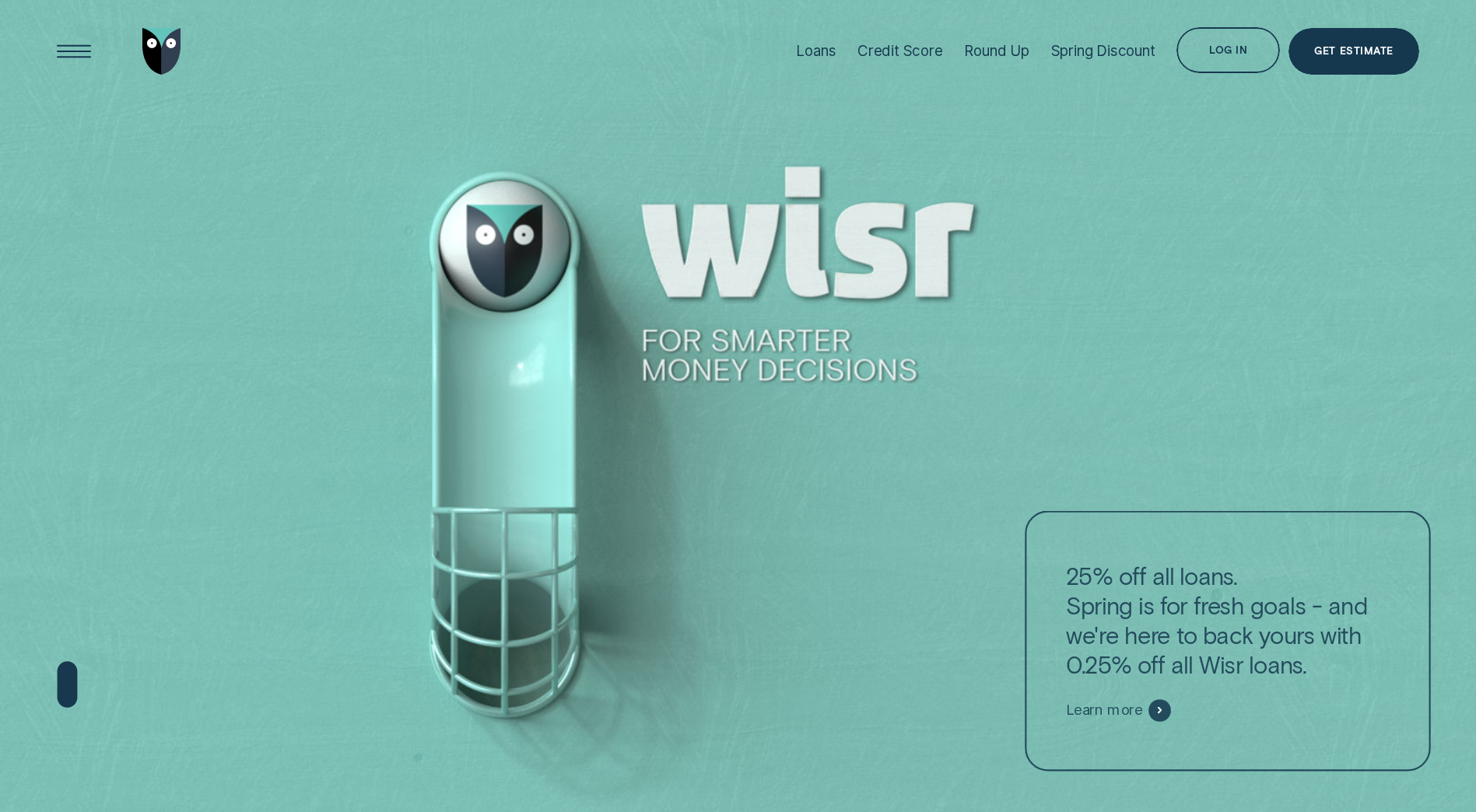  I want to click on a: Get Estimate, so click(1354, 51).